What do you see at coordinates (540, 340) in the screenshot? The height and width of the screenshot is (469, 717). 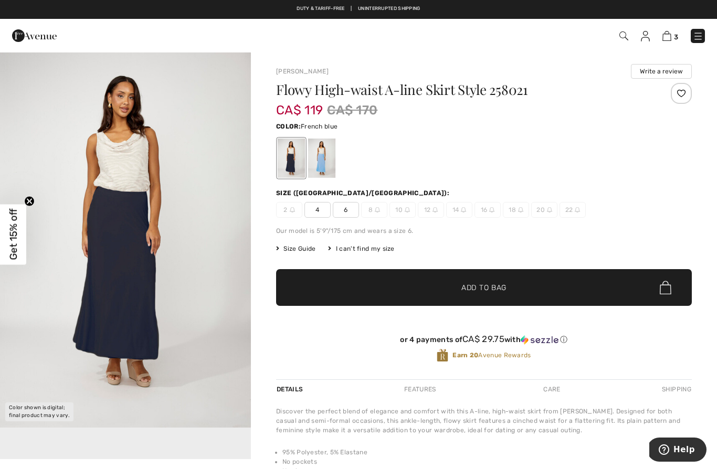 I see `img: Sezzle` at bounding box center [540, 340].